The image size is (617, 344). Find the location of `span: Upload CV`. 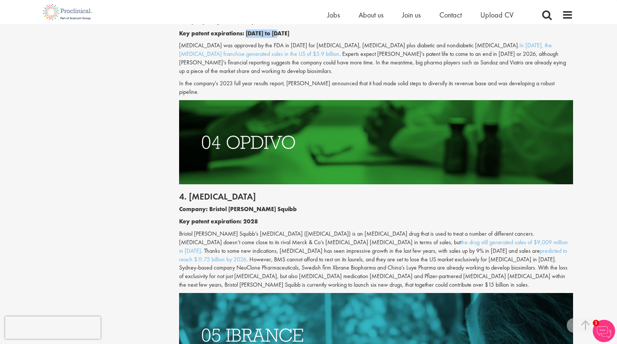

span: Upload CV is located at coordinates (497, 15).